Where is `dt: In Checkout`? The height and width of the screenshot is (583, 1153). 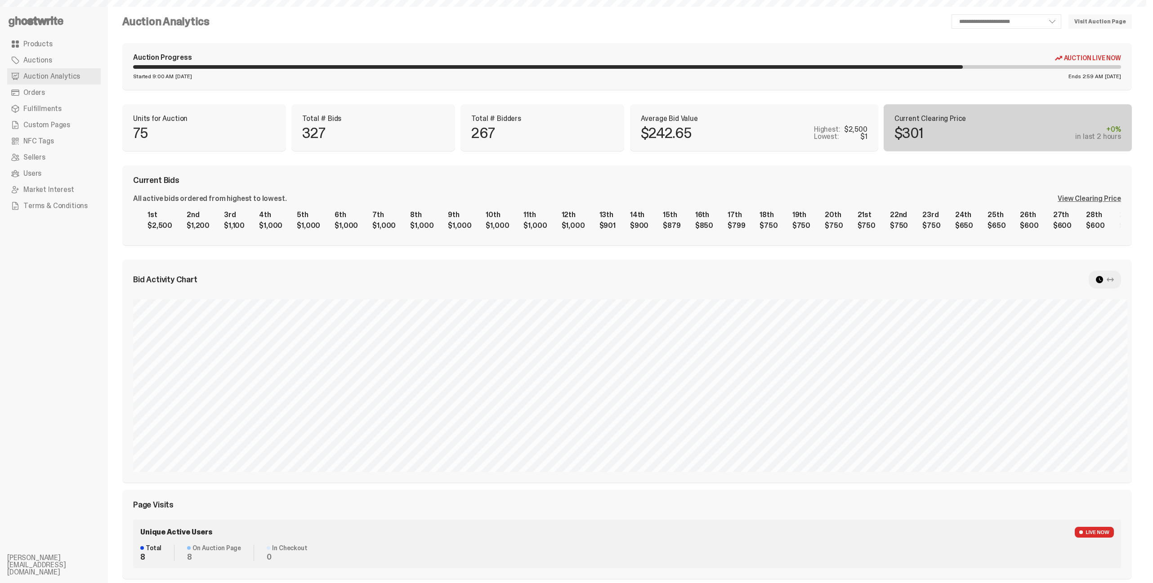 dt: In Checkout is located at coordinates (287, 548).